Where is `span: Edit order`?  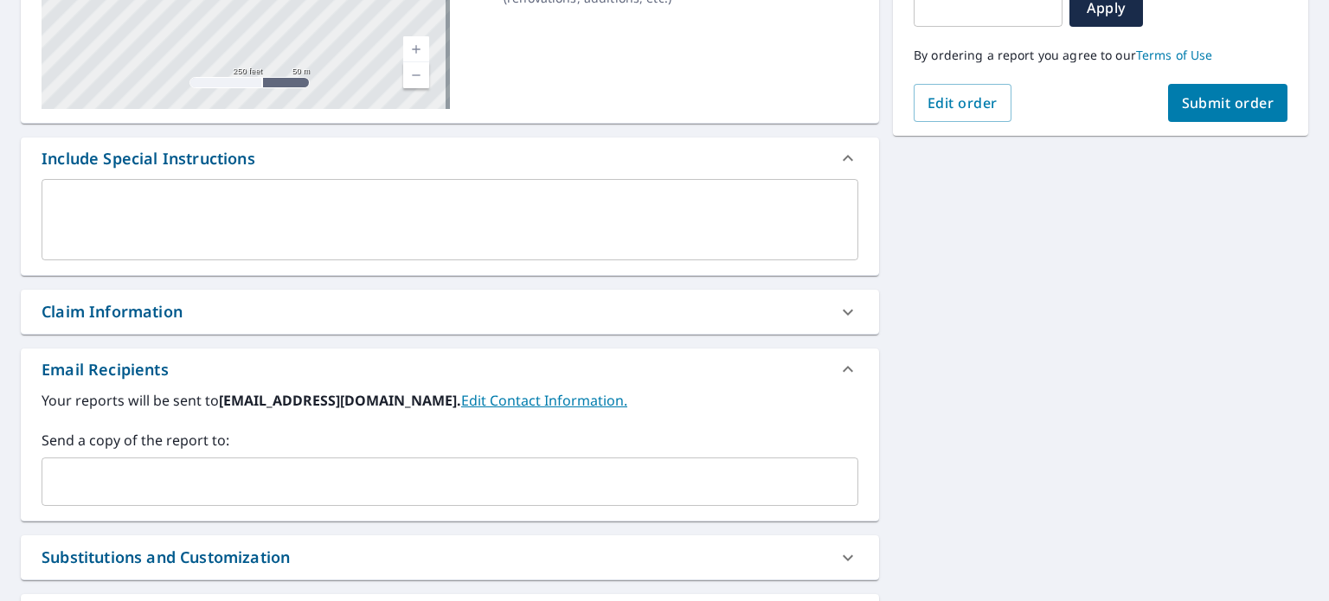 span: Edit order is located at coordinates (962, 103).